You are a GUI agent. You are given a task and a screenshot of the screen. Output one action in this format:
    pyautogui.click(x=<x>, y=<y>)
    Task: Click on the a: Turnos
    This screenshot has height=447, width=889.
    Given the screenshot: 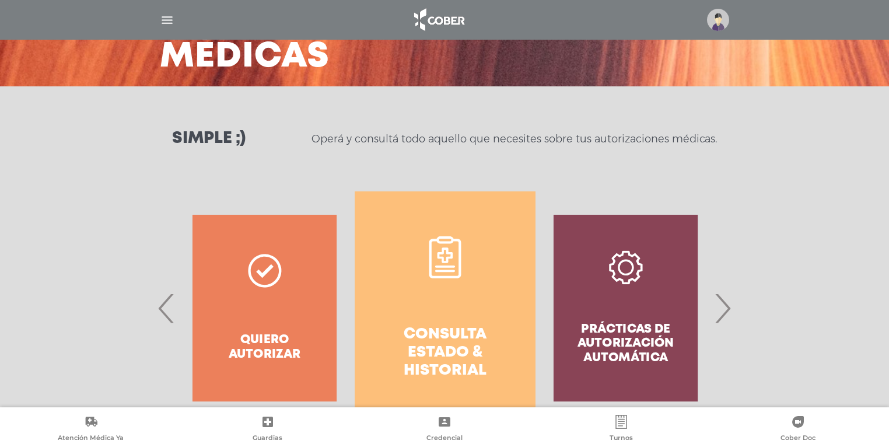 What is the action you would take?
    pyautogui.click(x=622, y=430)
    